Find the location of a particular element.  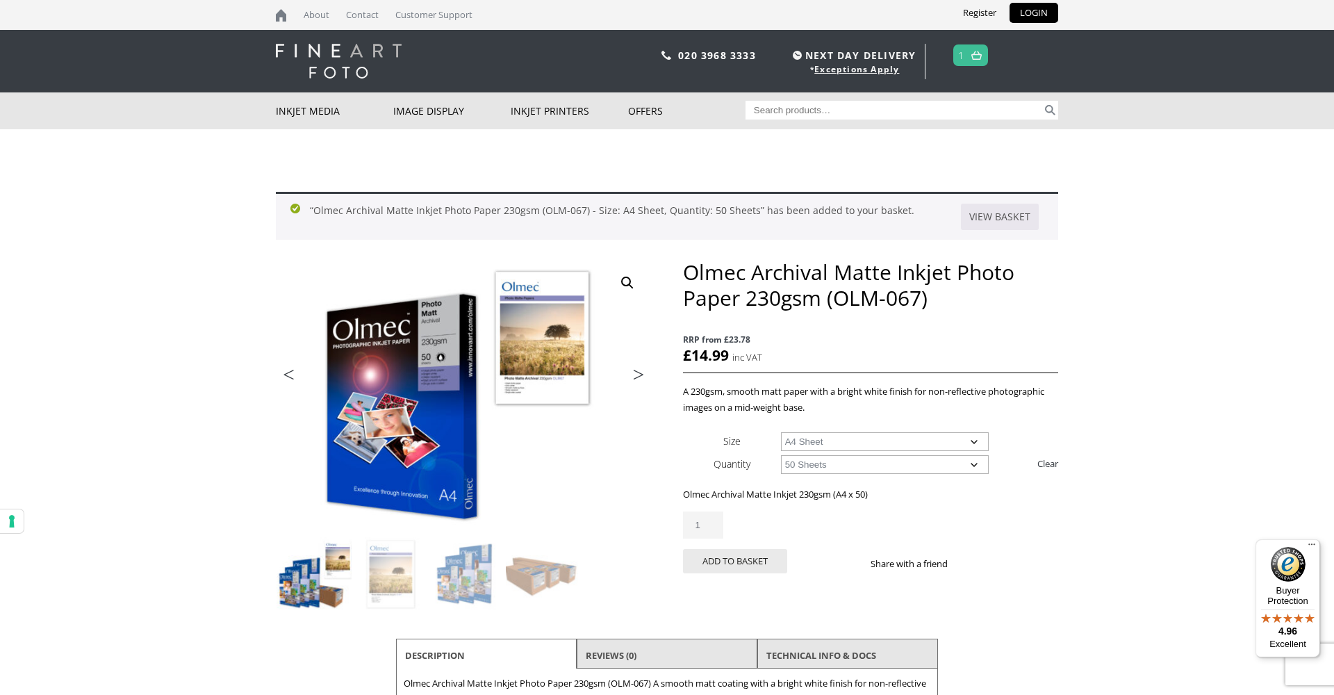

a: LOGIN is located at coordinates (1034, 13).